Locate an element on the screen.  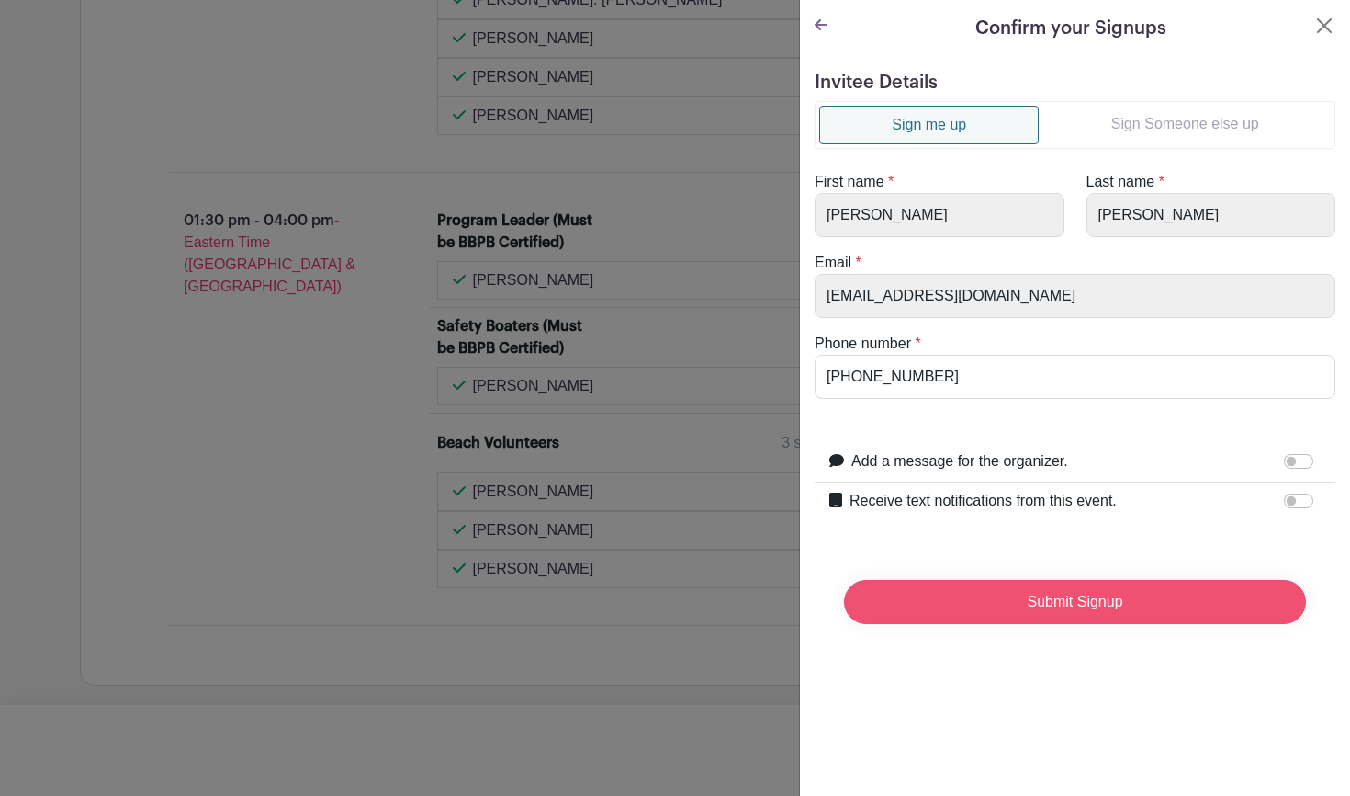
a: Sign Someone else up is located at coordinates (1185, 124).